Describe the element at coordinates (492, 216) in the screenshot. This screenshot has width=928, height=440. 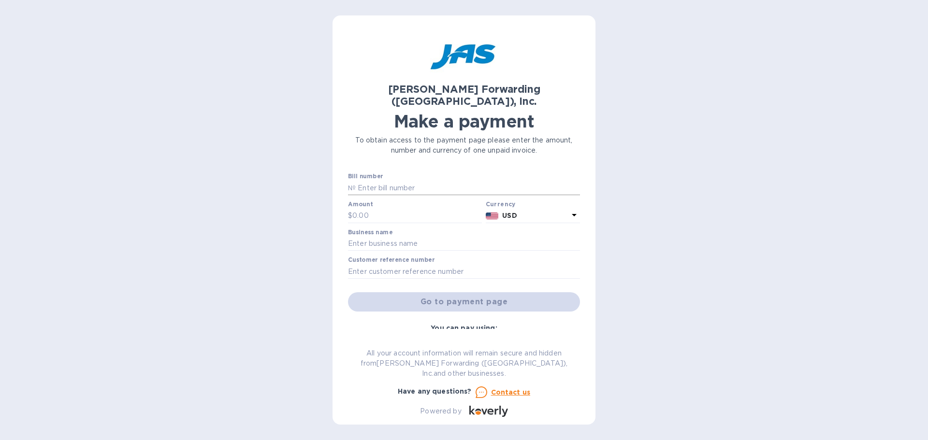
I see `img: USD` at that location.